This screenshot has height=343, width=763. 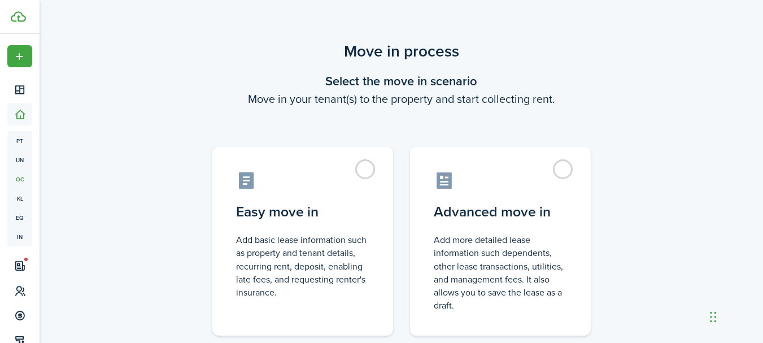 What do you see at coordinates (20, 56) in the screenshot?
I see `button: Open menu` at bounding box center [20, 56].